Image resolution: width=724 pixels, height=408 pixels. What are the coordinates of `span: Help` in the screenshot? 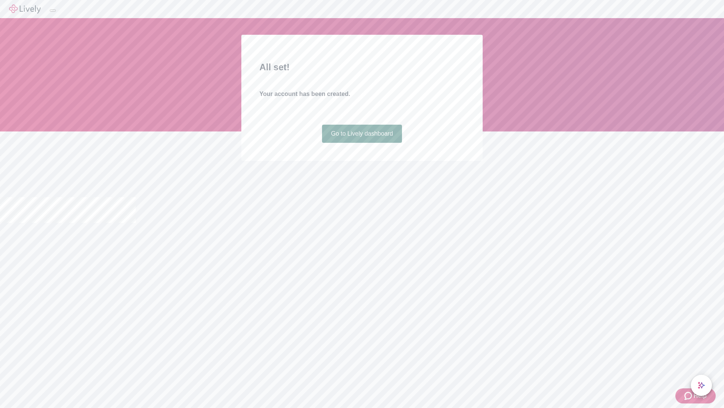 It's located at (700, 395).